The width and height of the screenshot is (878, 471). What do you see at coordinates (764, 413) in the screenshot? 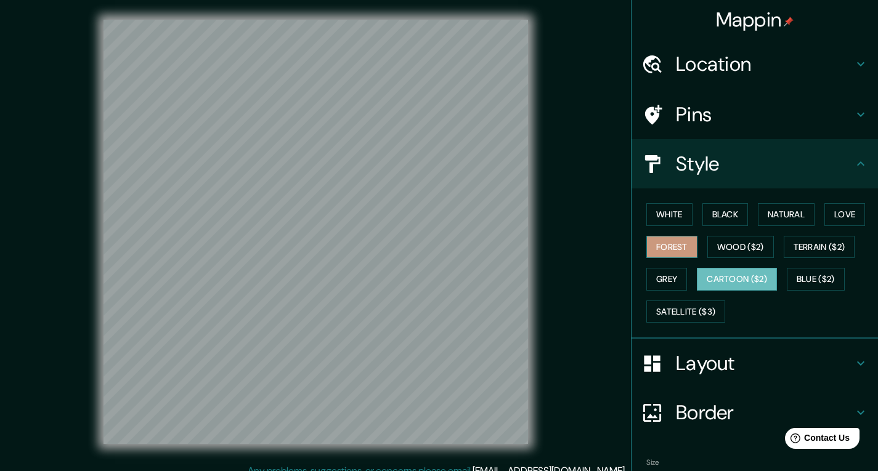
I see `h4: Border` at bounding box center [764, 413].